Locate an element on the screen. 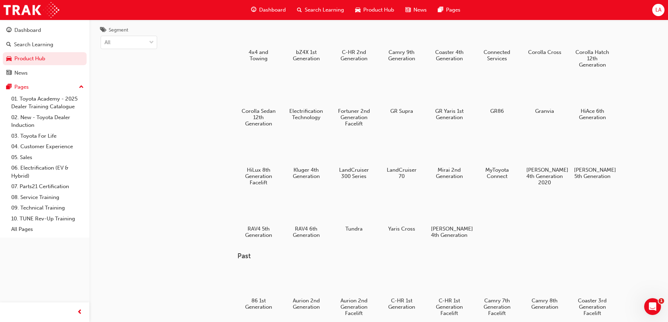  a: GR86 is located at coordinates (497, 96).